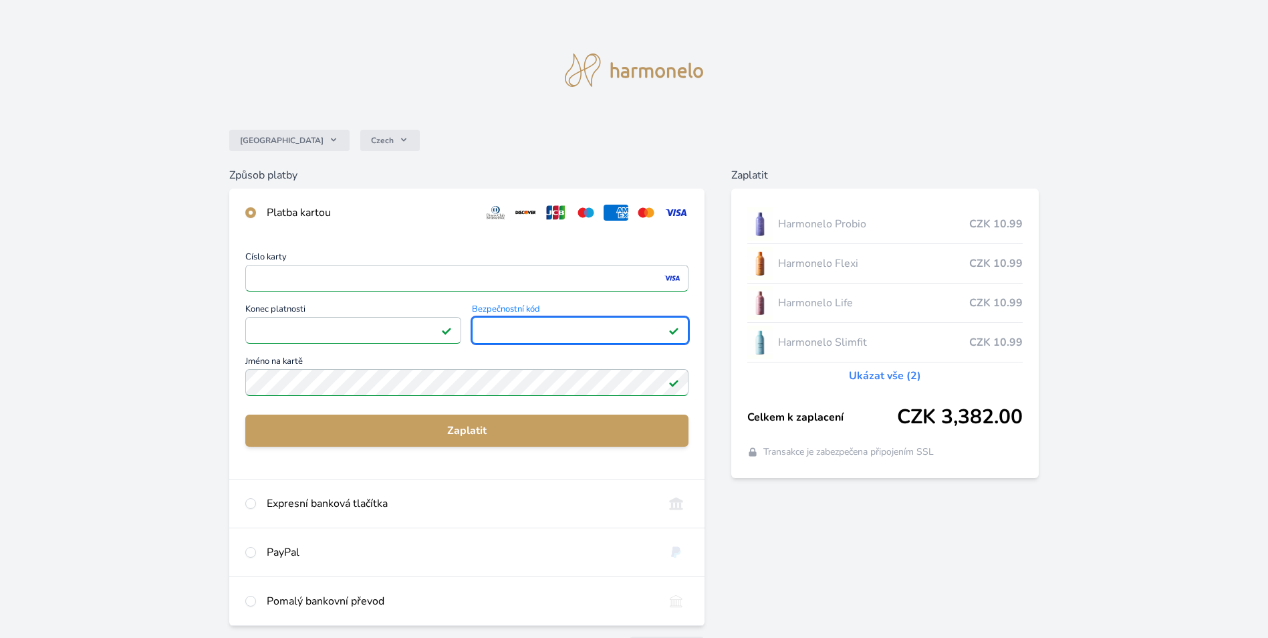  What do you see at coordinates (676, 552) in the screenshot?
I see `img: paypal.svg` at bounding box center [676, 552].